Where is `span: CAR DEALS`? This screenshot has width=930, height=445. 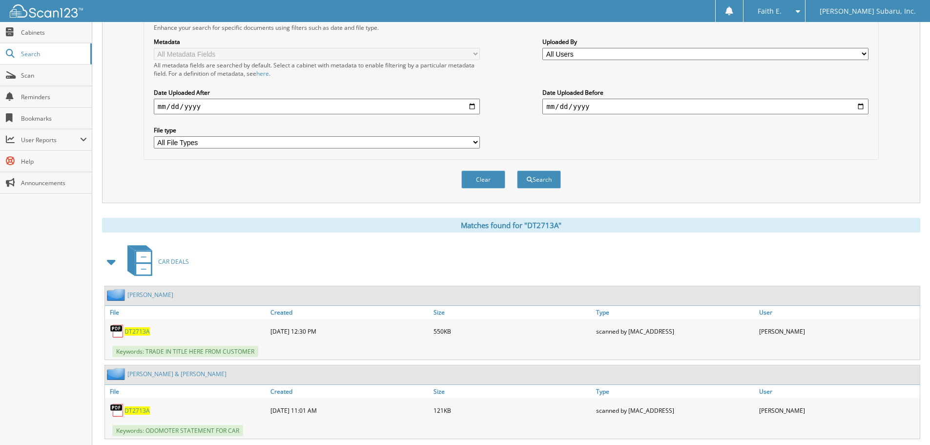
span: CAR DEALS is located at coordinates (173, 261).